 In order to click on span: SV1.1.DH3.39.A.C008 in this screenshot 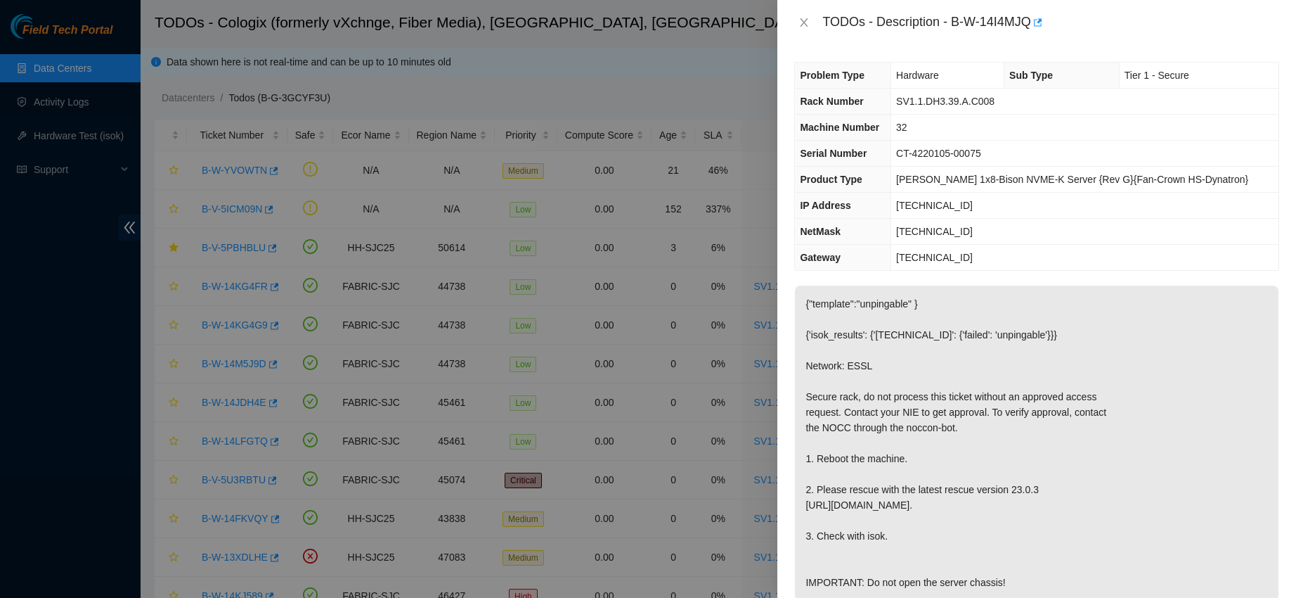, I will do `click(946, 101)`.